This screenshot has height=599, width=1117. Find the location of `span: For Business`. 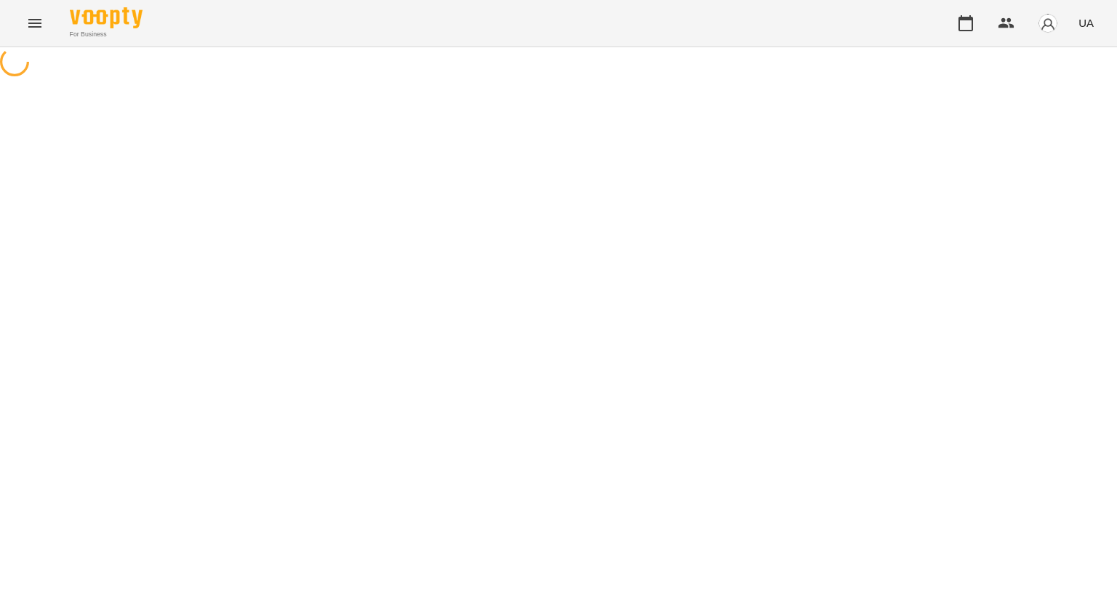

span: For Business is located at coordinates (106, 34).